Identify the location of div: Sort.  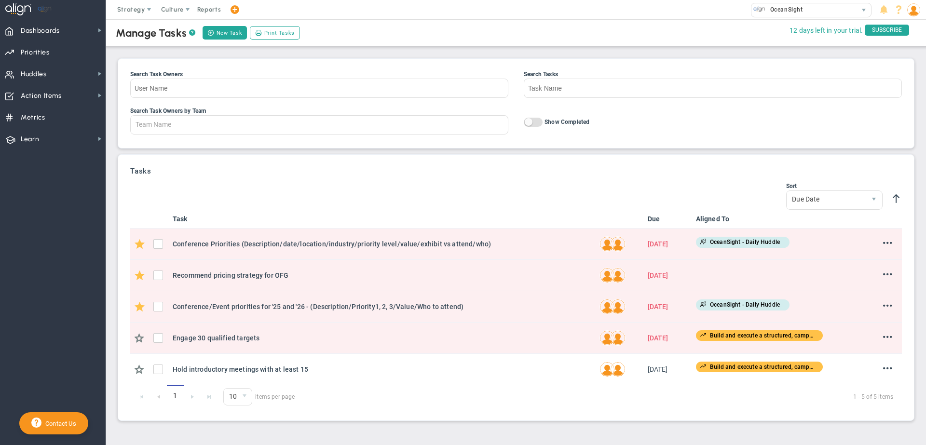
(834, 186).